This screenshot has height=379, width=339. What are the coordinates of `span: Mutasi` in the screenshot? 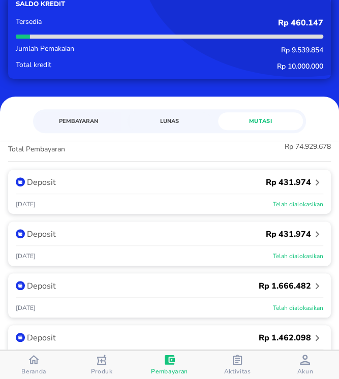 It's located at (260, 121).